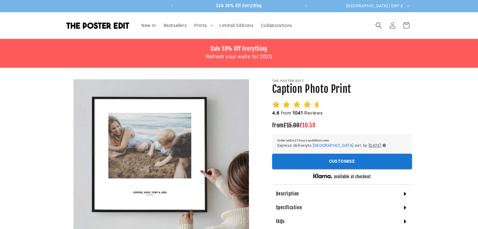 Image resolution: width=478 pixels, height=229 pixels. What do you see at coordinates (297, 113) in the screenshot?
I see `span: 1041` at bounding box center [297, 113].